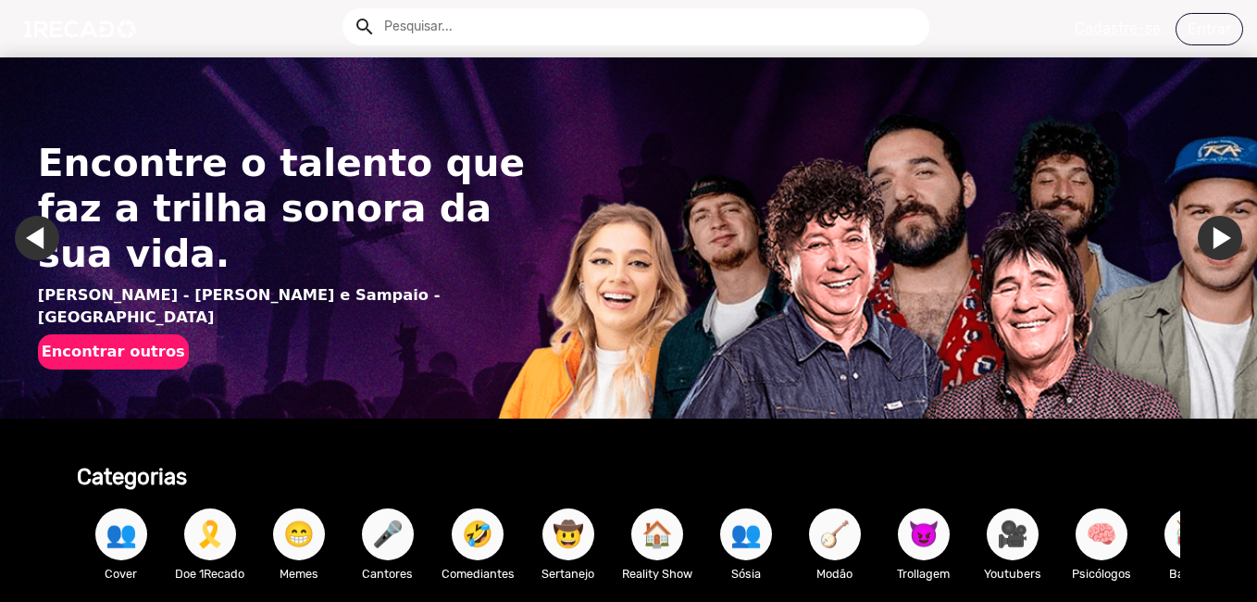 The height and width of the screenshot is (602, 1257). I want to click on p: Trollagem, so click(924, 573).